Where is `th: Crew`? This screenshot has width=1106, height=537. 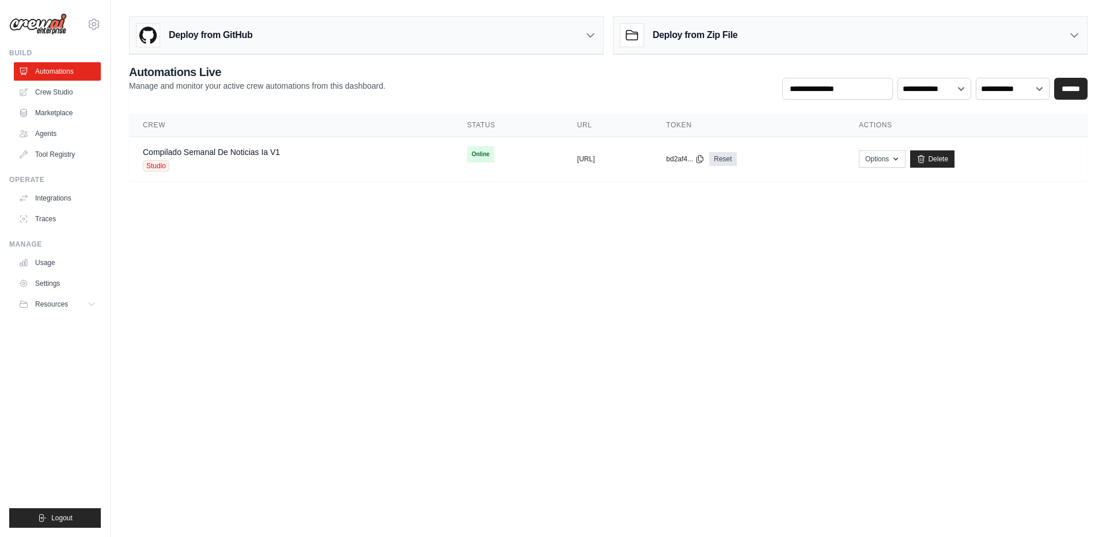 th: Crew is located at coordinates (291, 125).